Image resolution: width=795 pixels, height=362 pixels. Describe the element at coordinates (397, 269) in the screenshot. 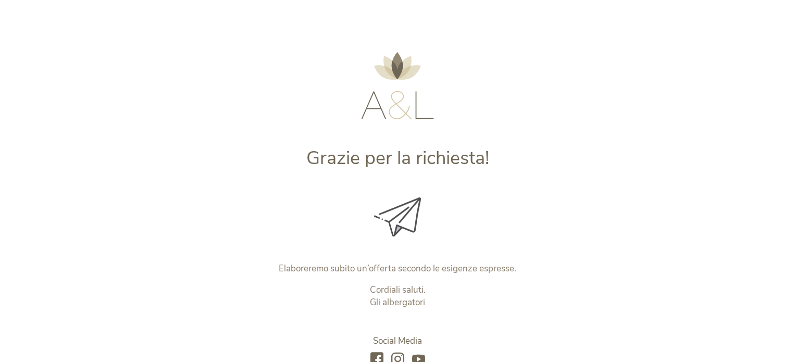

I see `p: Elaboreremo subito un’offerta secondo le esigenze espresse.` at that location.